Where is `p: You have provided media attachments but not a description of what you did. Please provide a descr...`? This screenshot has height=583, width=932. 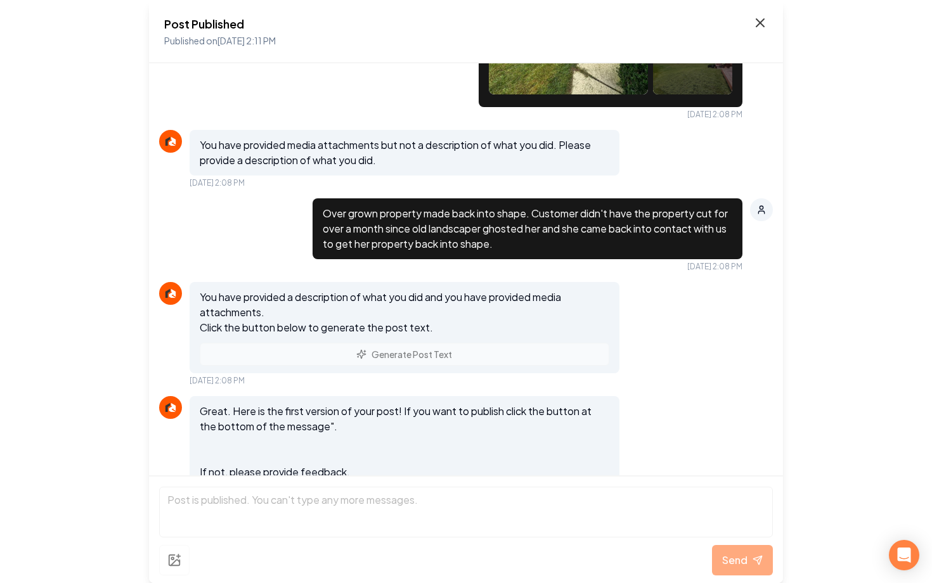 p: You have provided media attachments but not a description of what you did. Please provide a descr... is located at coordinates (405, 153).